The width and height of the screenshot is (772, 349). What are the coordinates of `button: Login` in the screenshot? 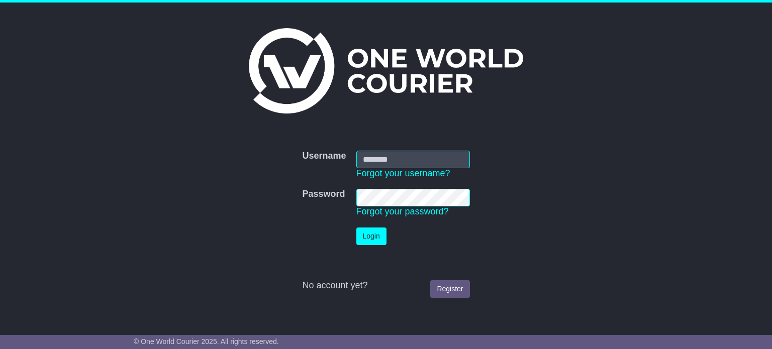 It's located at (371, 236).